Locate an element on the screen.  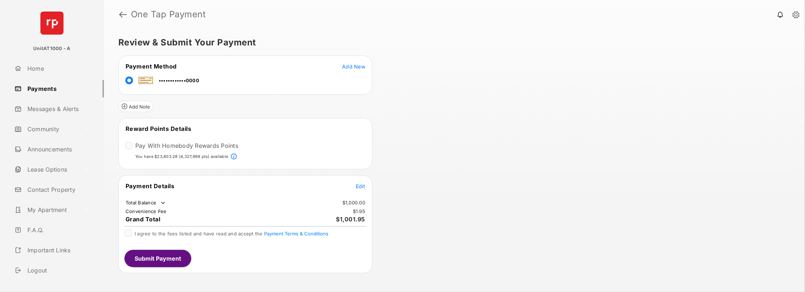
img: svg+xml;base64,PHN2ZyB4bWxucz0iaHR0cDovL3d3dy53My5vcmcvMjAwMC9zdmciIHdpZHRoPSI2NCIgaGVpZ2h0PSI2NC... is located at coordinates (52, 23).